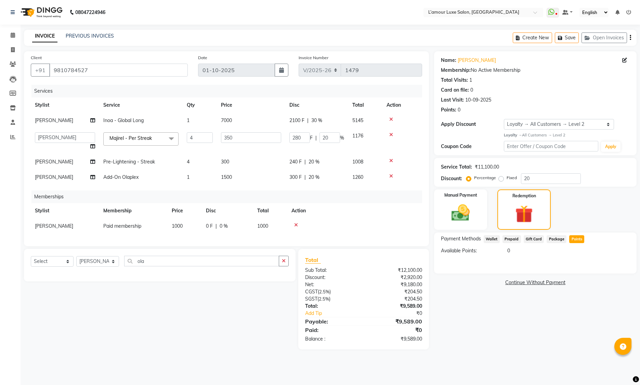 The height and width of the screenshot is (385, 640). I want to click on span: 1008, so click(358, 162).